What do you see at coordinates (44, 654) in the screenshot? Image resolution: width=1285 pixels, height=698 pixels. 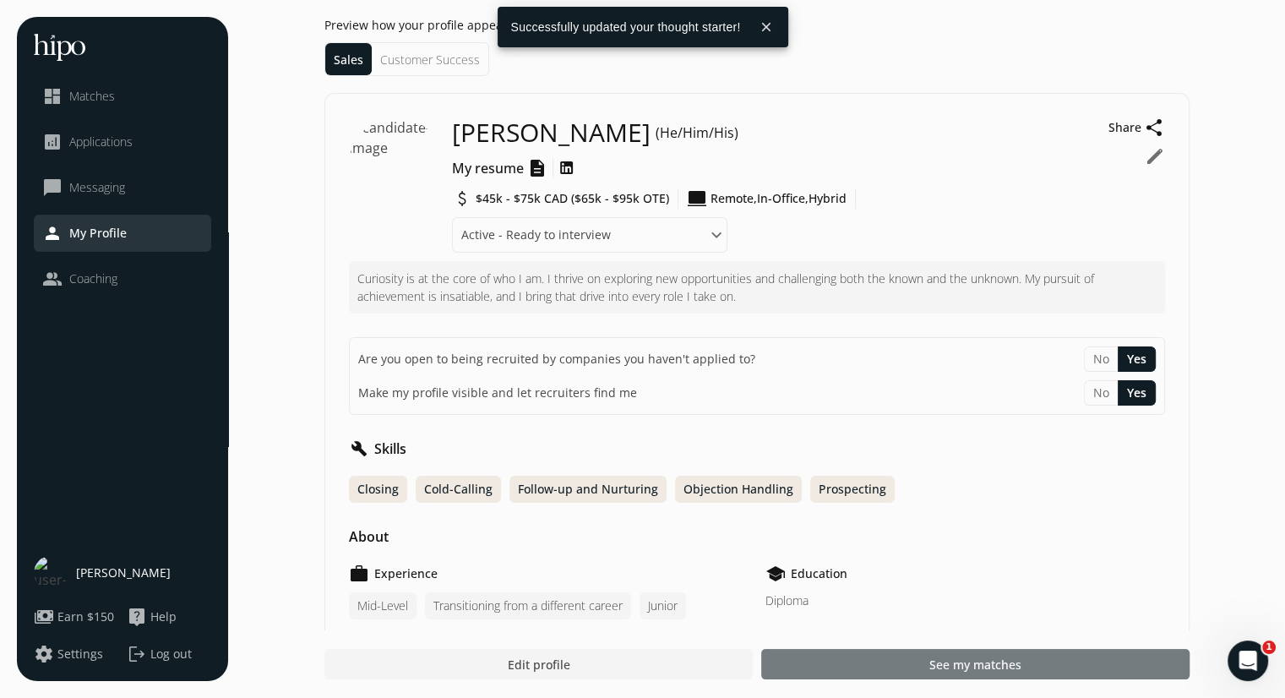 I see `span: settings` at bounding box center [44, 654].